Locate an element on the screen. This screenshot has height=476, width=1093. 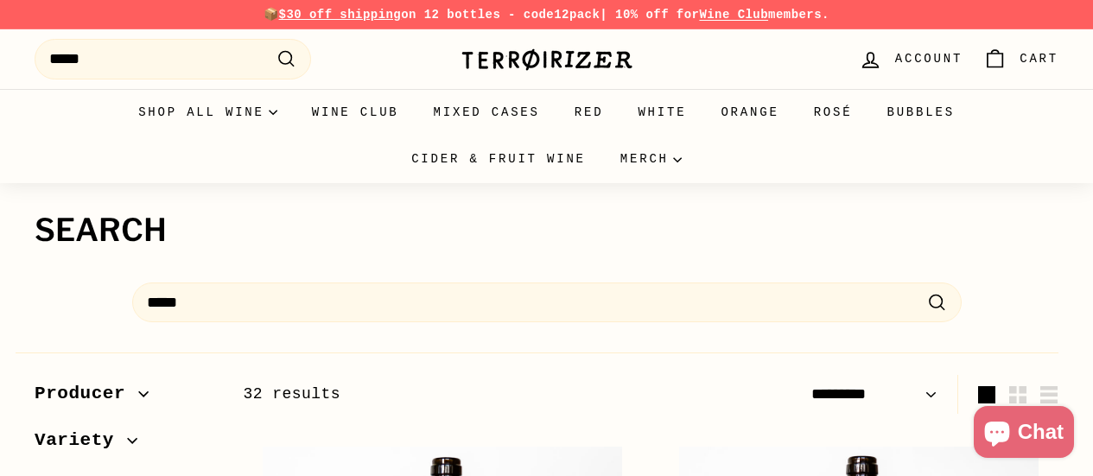
summary: Merch is located at coordinates (651, 159).